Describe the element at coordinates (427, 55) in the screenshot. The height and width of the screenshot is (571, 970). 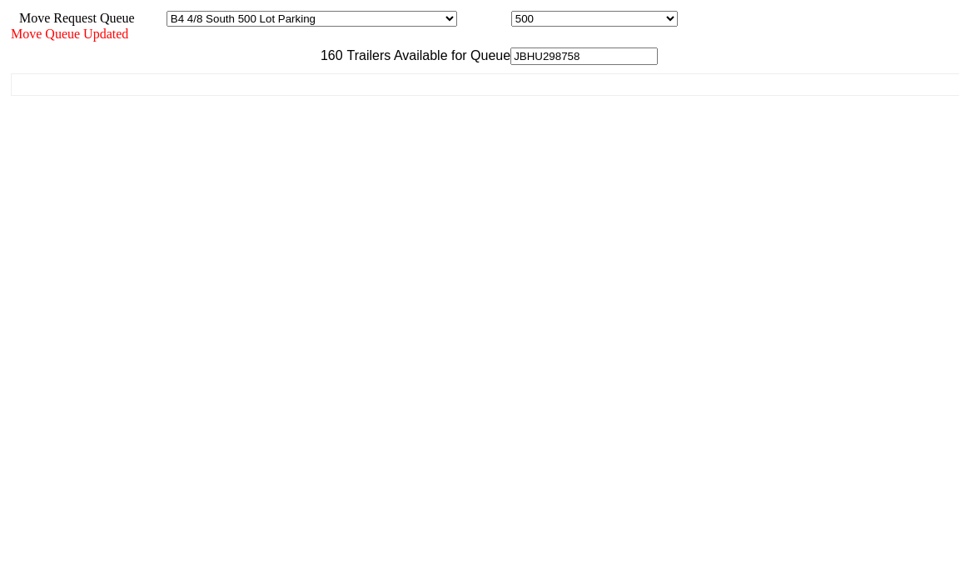
I see `span: Trailers Available for Queue` at that location.